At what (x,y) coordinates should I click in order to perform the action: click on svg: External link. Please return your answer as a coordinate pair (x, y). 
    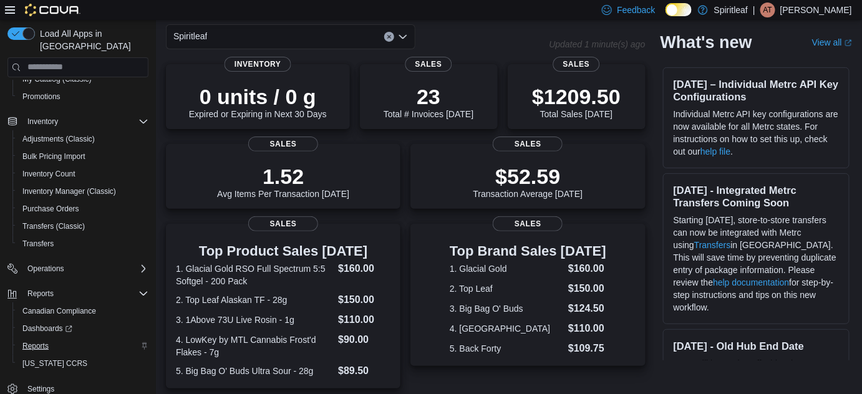
    Looking at the image, I should click on (848, 43).